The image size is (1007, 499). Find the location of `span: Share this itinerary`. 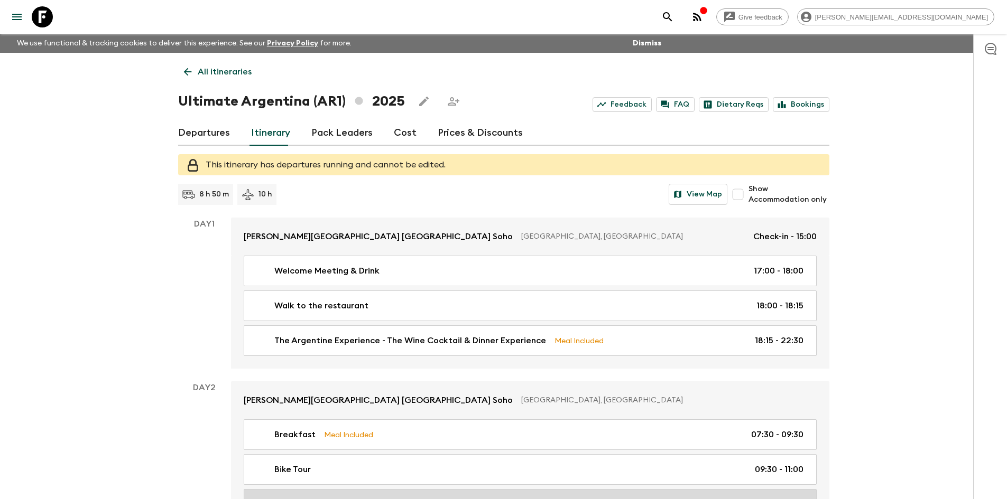

span: Share this itinerary is located at coordinates (453, 101).